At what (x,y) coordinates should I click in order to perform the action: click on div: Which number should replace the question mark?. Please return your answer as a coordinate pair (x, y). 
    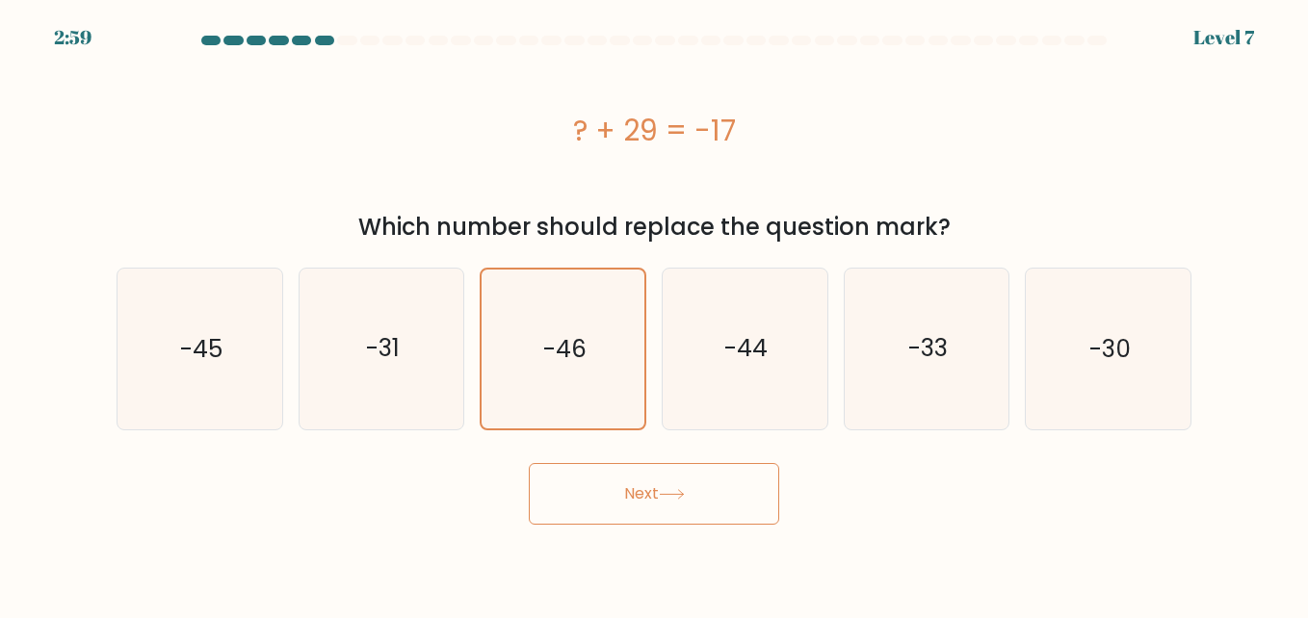
    Looking at the image, I should click on (654, 227).